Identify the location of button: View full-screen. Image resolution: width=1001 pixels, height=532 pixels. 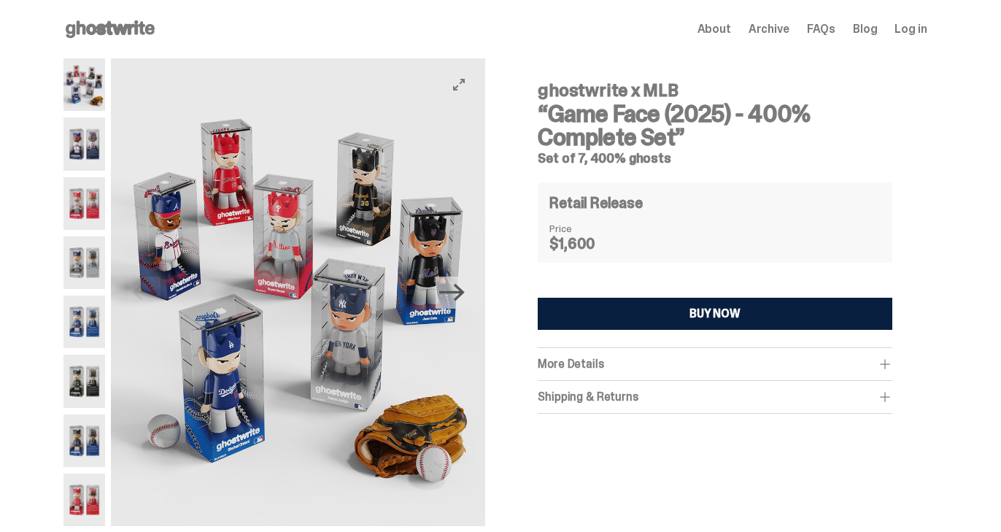
(459, 85).